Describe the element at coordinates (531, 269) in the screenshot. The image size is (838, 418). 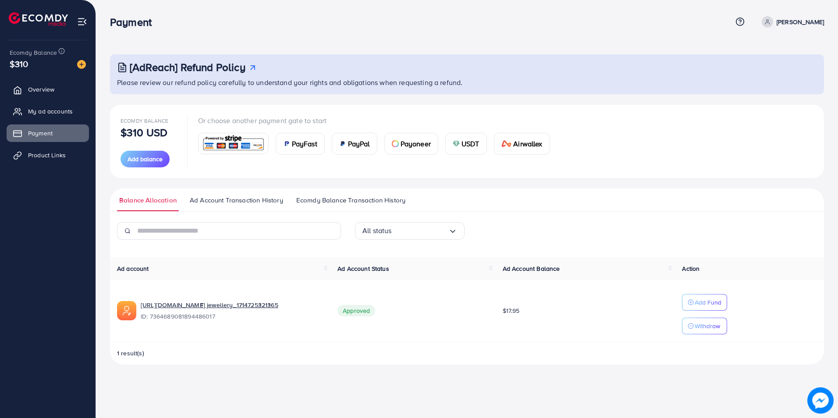
I see `span: Ad Account Balance` at that location.